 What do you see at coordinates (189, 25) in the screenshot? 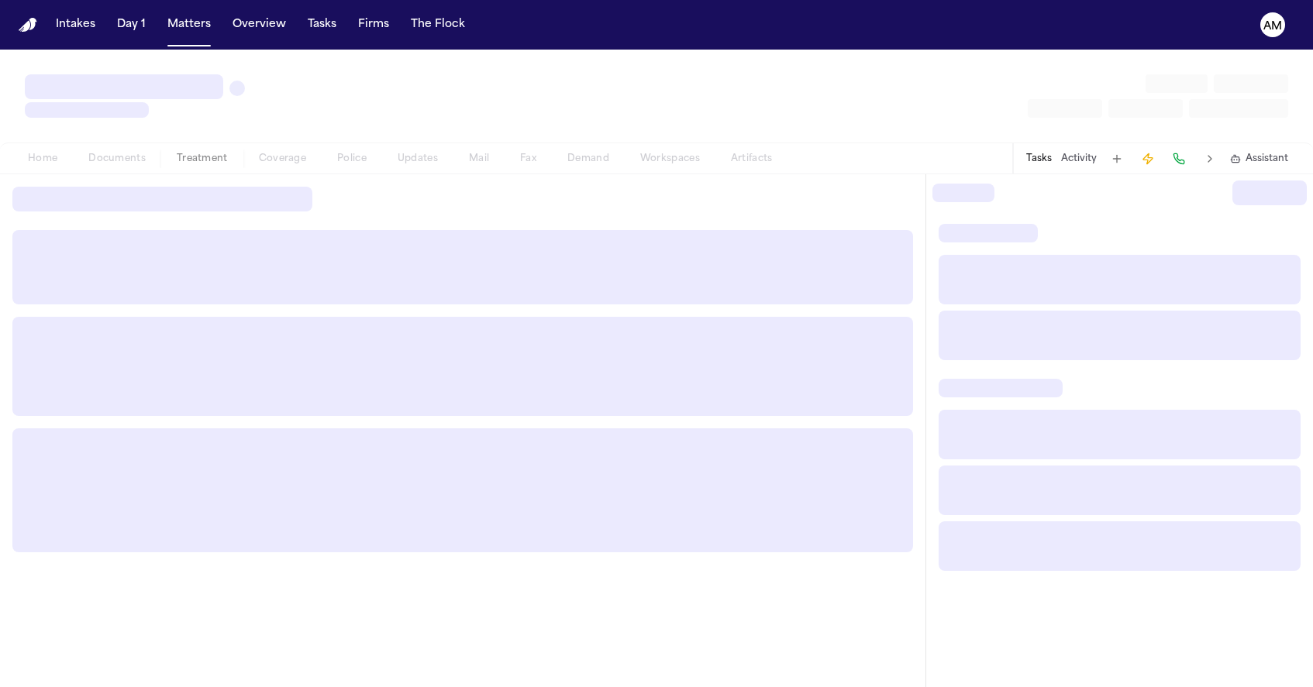
I see `button: Matters` at bounding box center [189, 25].